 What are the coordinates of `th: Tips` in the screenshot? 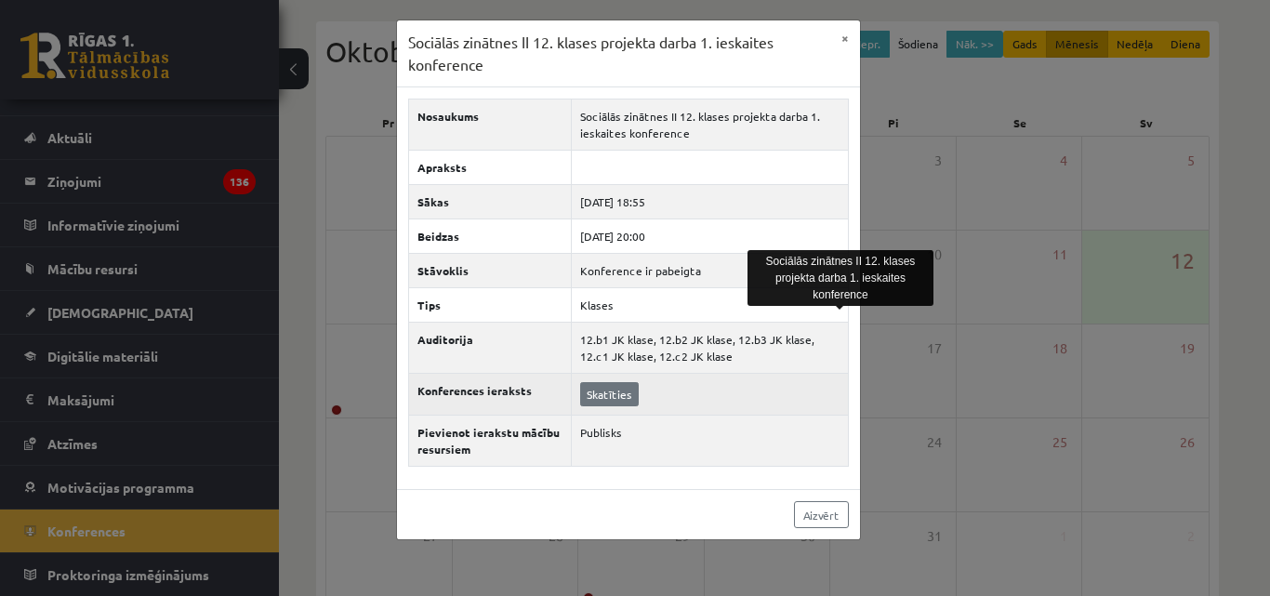 It's located at (490, 305).